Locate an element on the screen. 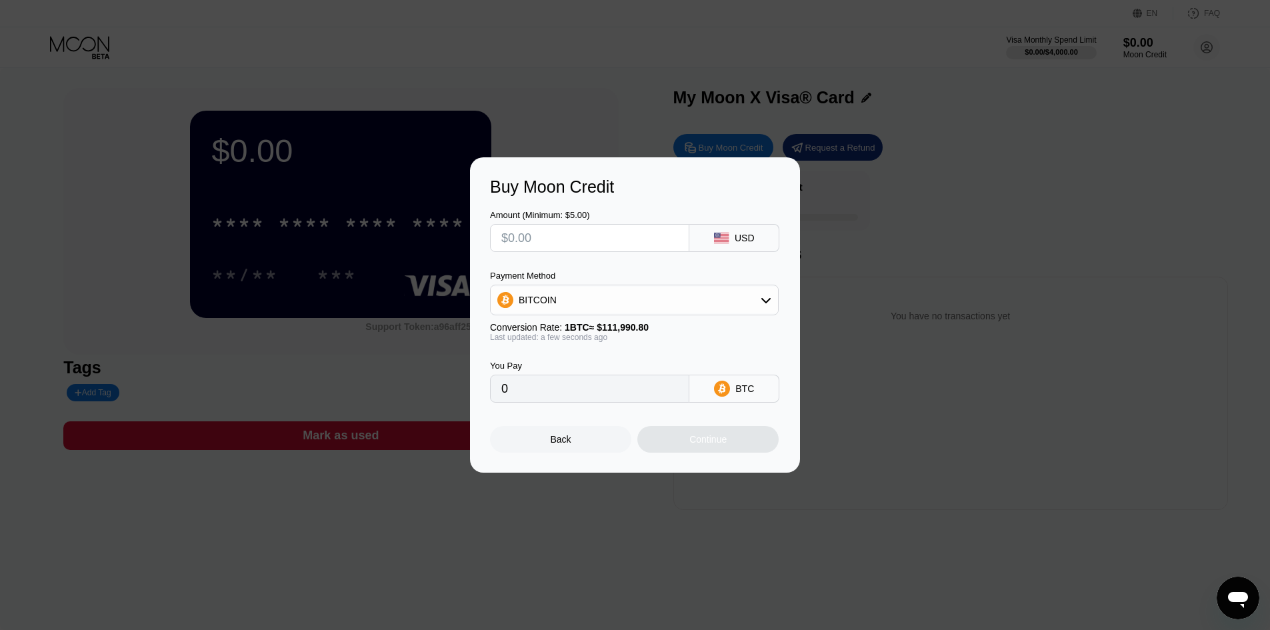 The image size is (1270, 630). div: Payment Method is located at coordinates (634, 275).